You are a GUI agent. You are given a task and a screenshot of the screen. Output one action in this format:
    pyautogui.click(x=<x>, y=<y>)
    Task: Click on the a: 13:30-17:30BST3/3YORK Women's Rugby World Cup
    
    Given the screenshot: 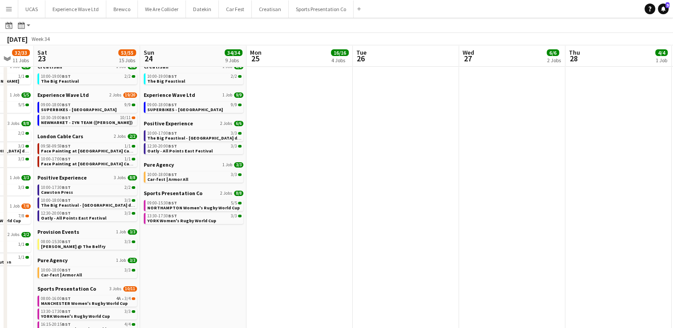 What is the action you would take?
    pyautogui.click(x=194, y=218)
    